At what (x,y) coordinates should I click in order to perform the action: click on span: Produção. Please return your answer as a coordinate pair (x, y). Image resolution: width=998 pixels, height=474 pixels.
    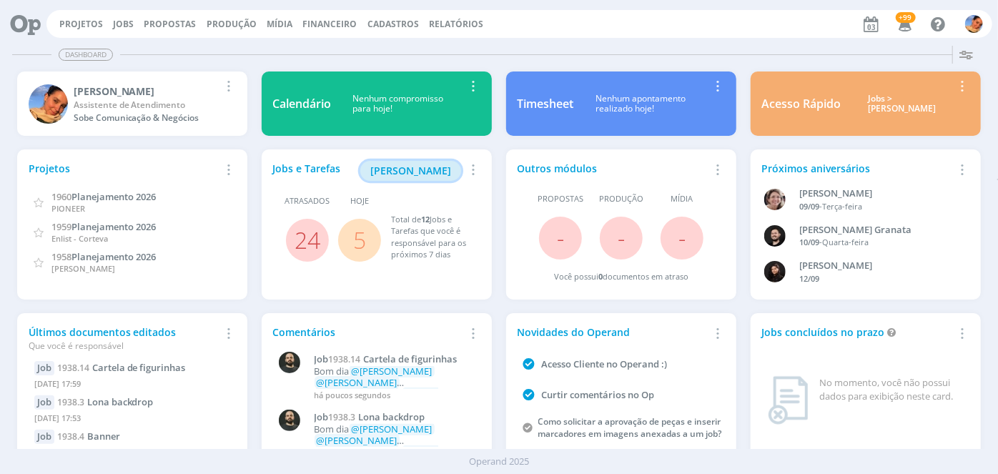
    Looking at the image, I should click on (621, 199).